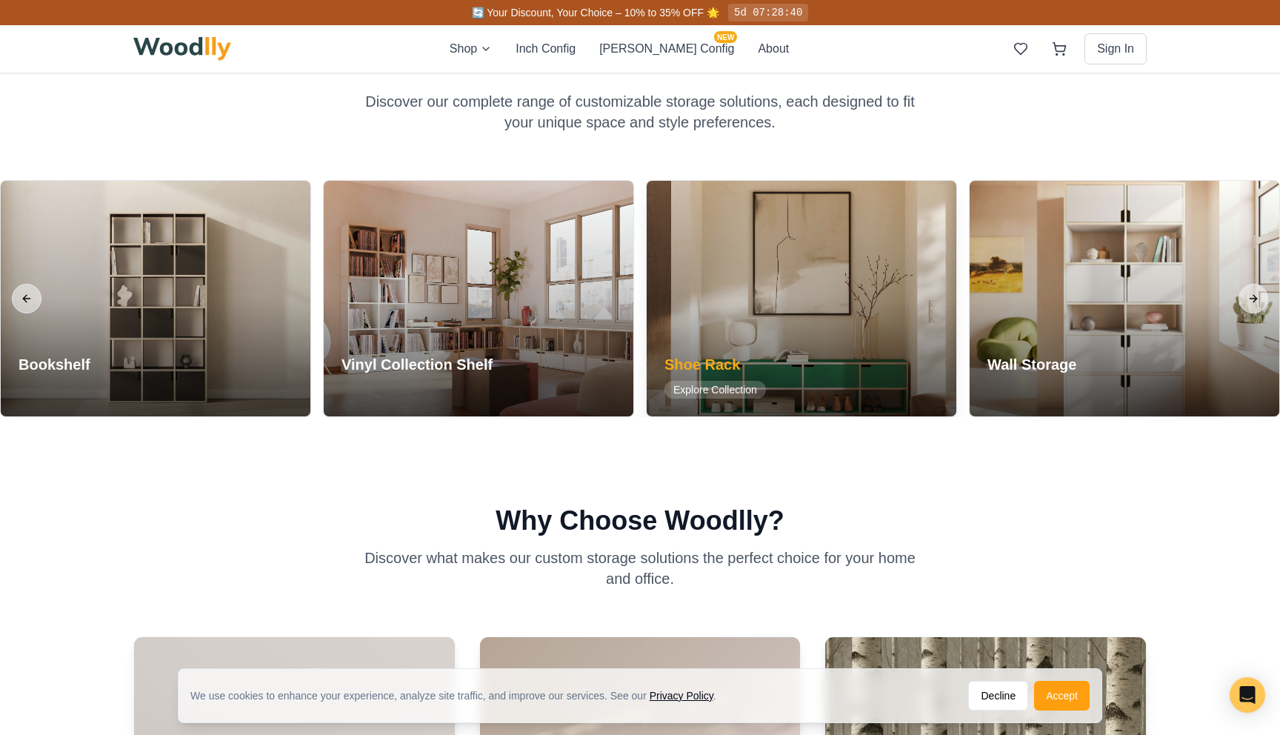 Image resolution: width=1280 pixels, height=735 pixels. I want to click on button: About, so click(774, 49).